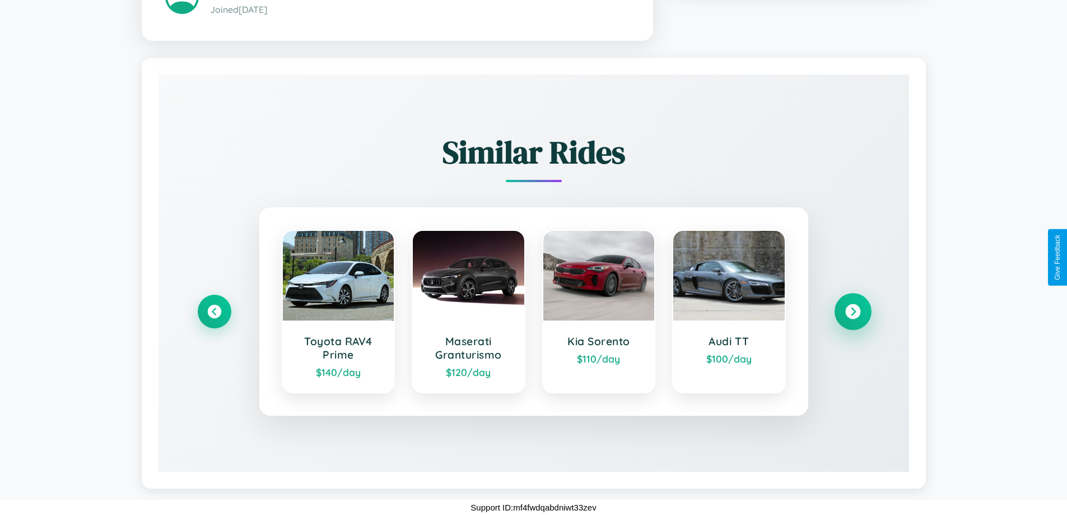  What do you see at coordinates (468, 348) in the screenshot?
I see `h3: Maserati Granturismo` at bounding box center [468, 348].